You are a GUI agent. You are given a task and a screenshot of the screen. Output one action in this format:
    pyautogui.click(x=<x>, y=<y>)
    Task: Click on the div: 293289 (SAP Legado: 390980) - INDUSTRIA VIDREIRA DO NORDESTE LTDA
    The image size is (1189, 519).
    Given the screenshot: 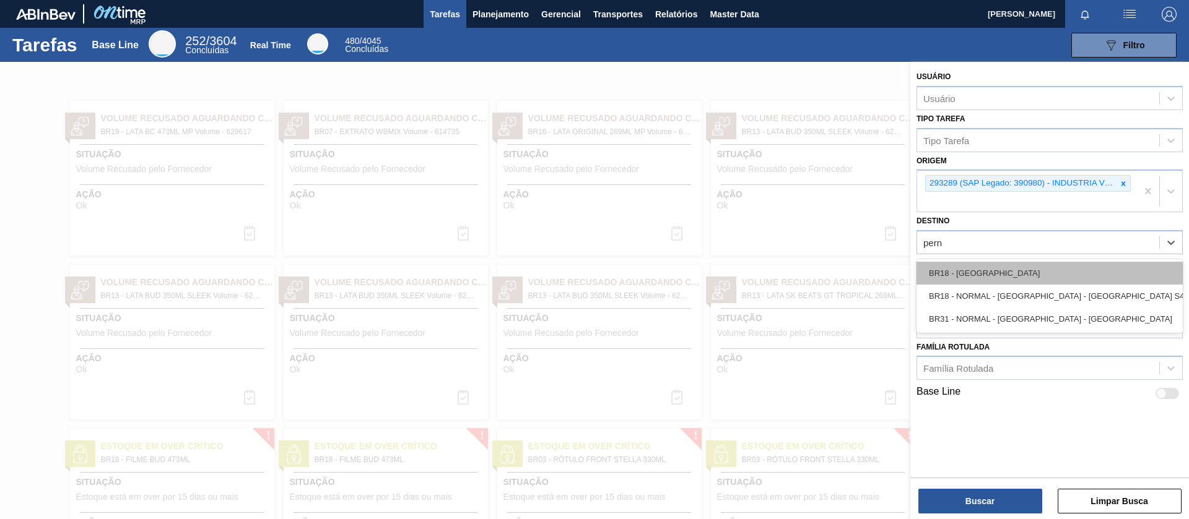 What is the action you would take?
    pyautogui.click(x=1021, y=183)
    